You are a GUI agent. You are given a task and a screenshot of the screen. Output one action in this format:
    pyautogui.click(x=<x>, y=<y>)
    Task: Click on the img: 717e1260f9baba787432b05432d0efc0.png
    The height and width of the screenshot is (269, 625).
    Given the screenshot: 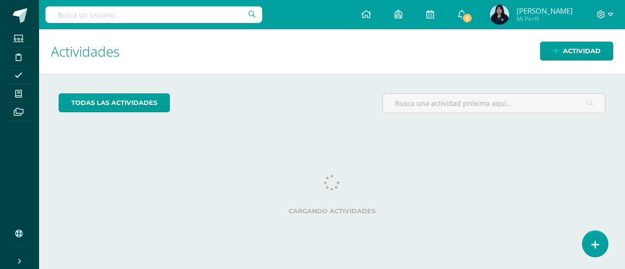 What is the action you would take?
    pyautogui.click(x=499, y=15)
    